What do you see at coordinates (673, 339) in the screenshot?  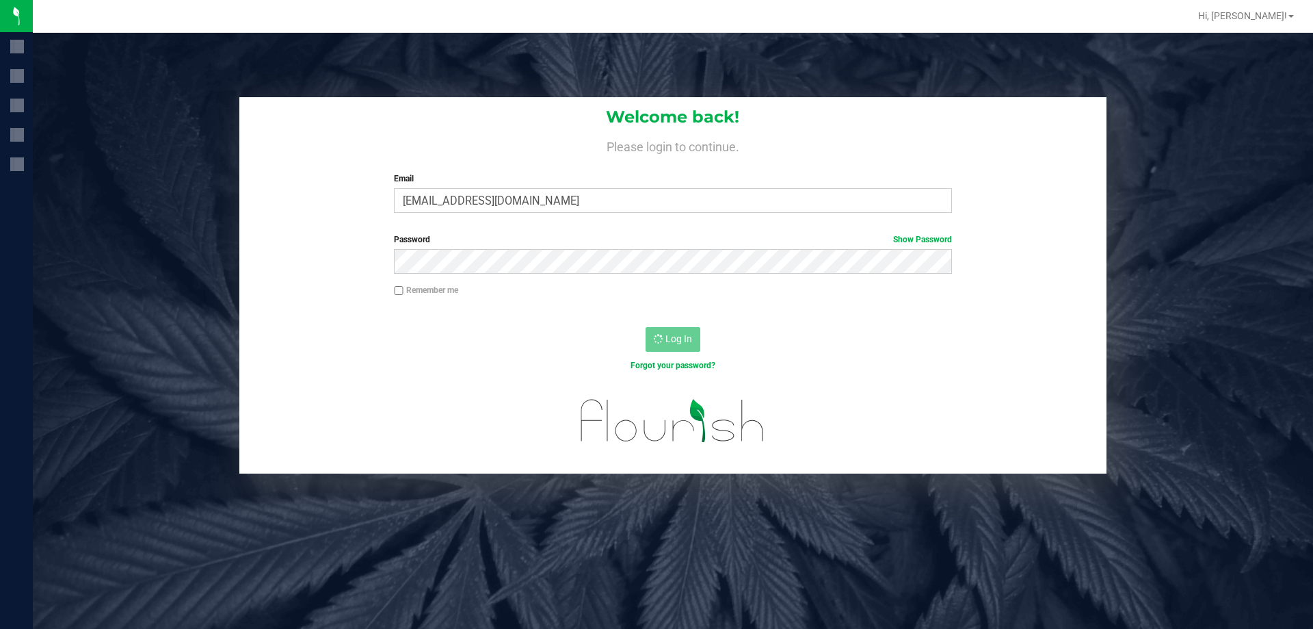 I see `button: Log In` at bounding box center [673, 339].